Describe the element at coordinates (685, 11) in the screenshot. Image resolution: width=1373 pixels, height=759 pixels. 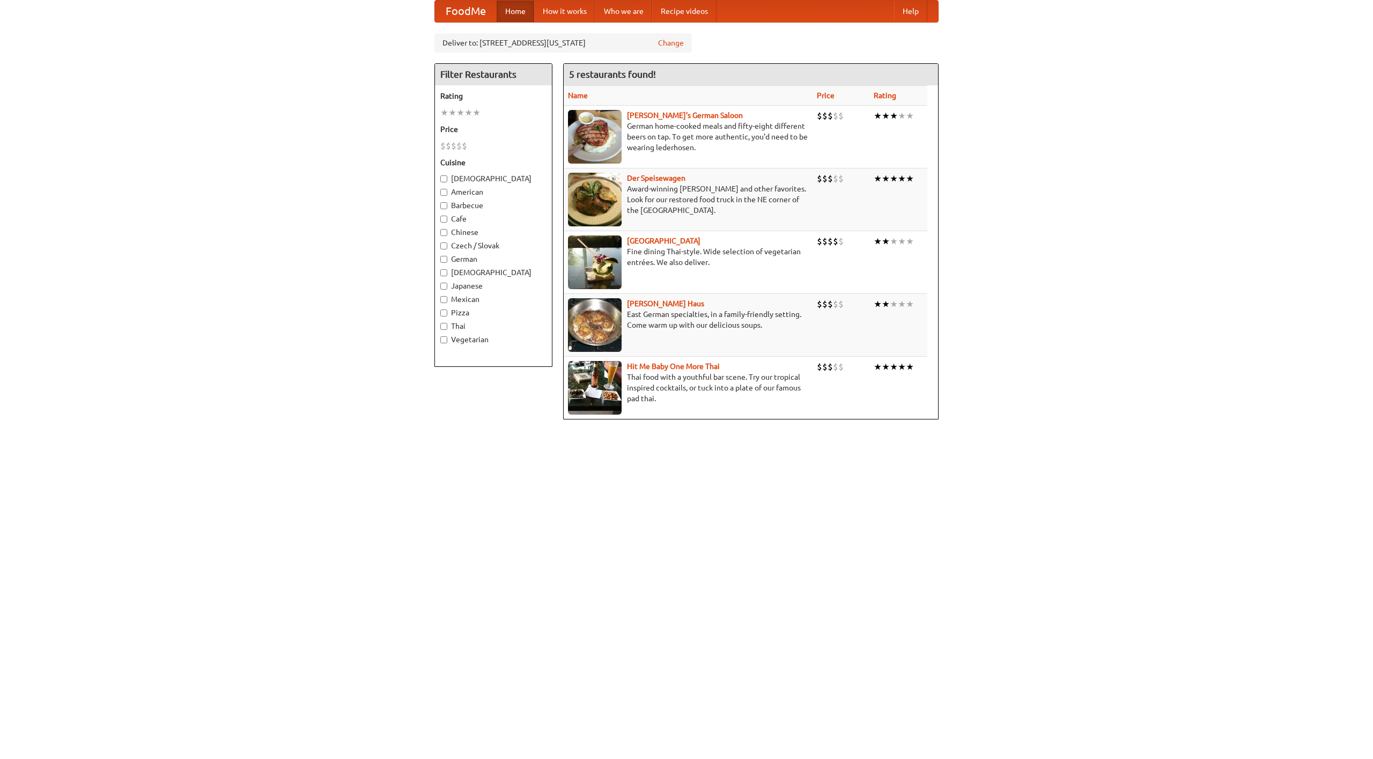
I see `a: Recipe videos` at that location.